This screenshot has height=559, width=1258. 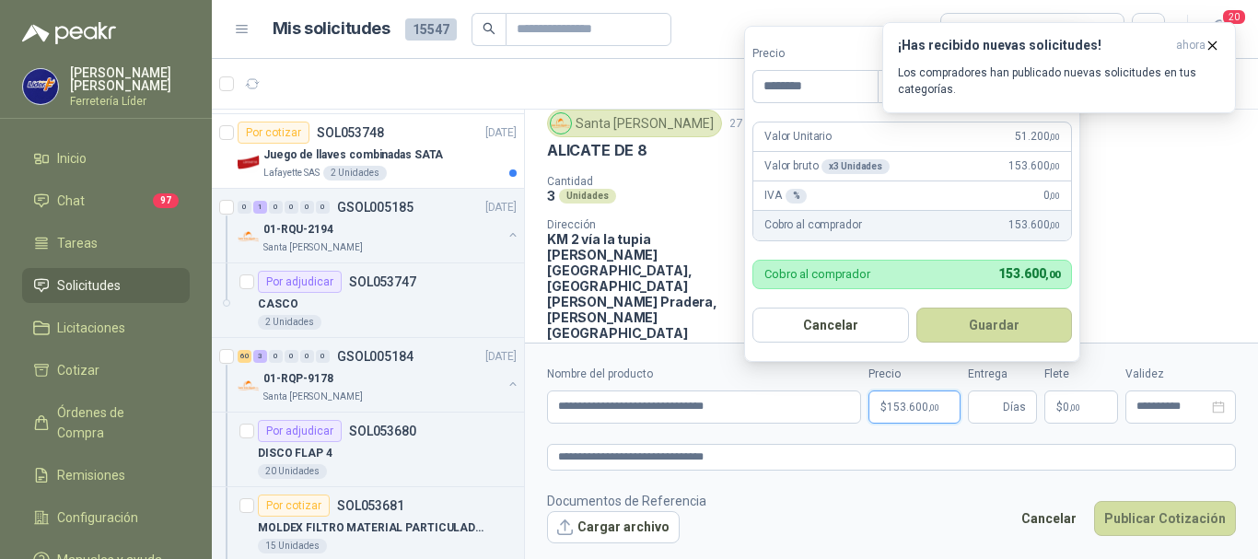 I want to click on p: Juego de llaves combinadas SATA, so click(x=353, y=155).